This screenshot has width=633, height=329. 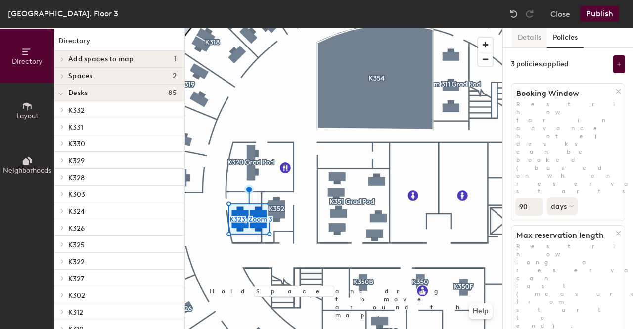 I want to click on span: K329, so click(x=76, y=161).